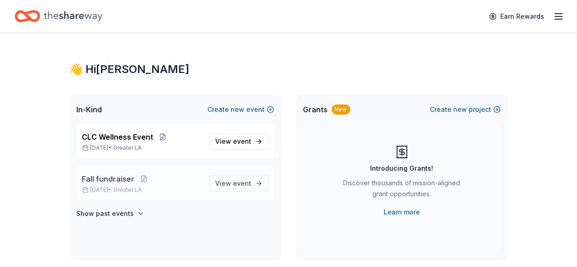  I want to click on button: Show past events, so click(110, 214).